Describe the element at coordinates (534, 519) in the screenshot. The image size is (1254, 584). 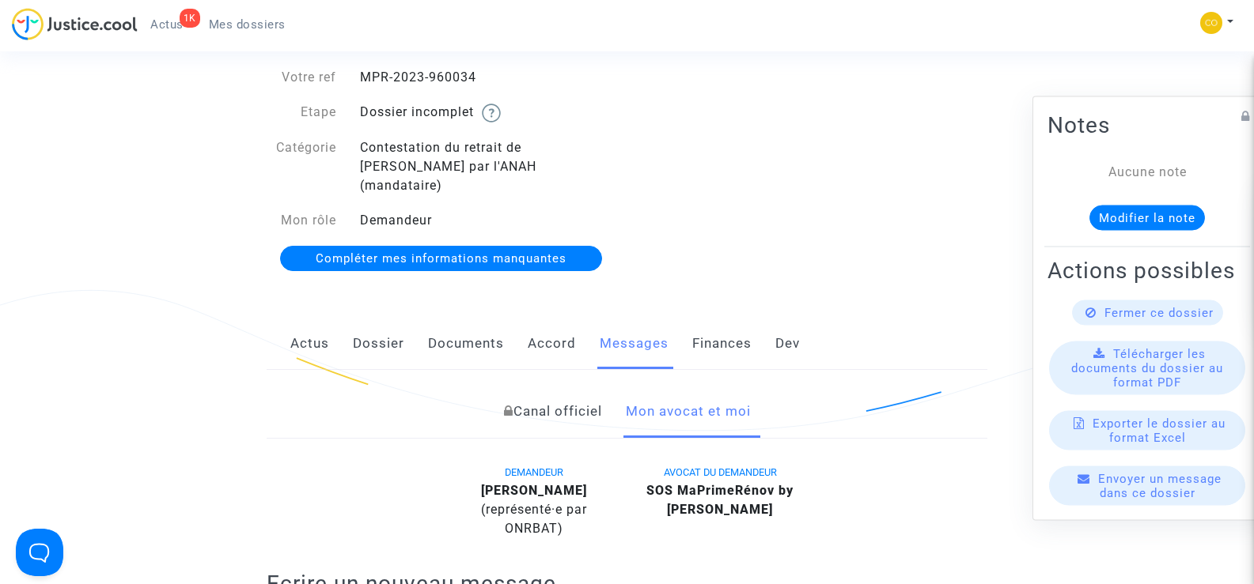
I see `span: (représenté·e par ONRBAT)` at that location.